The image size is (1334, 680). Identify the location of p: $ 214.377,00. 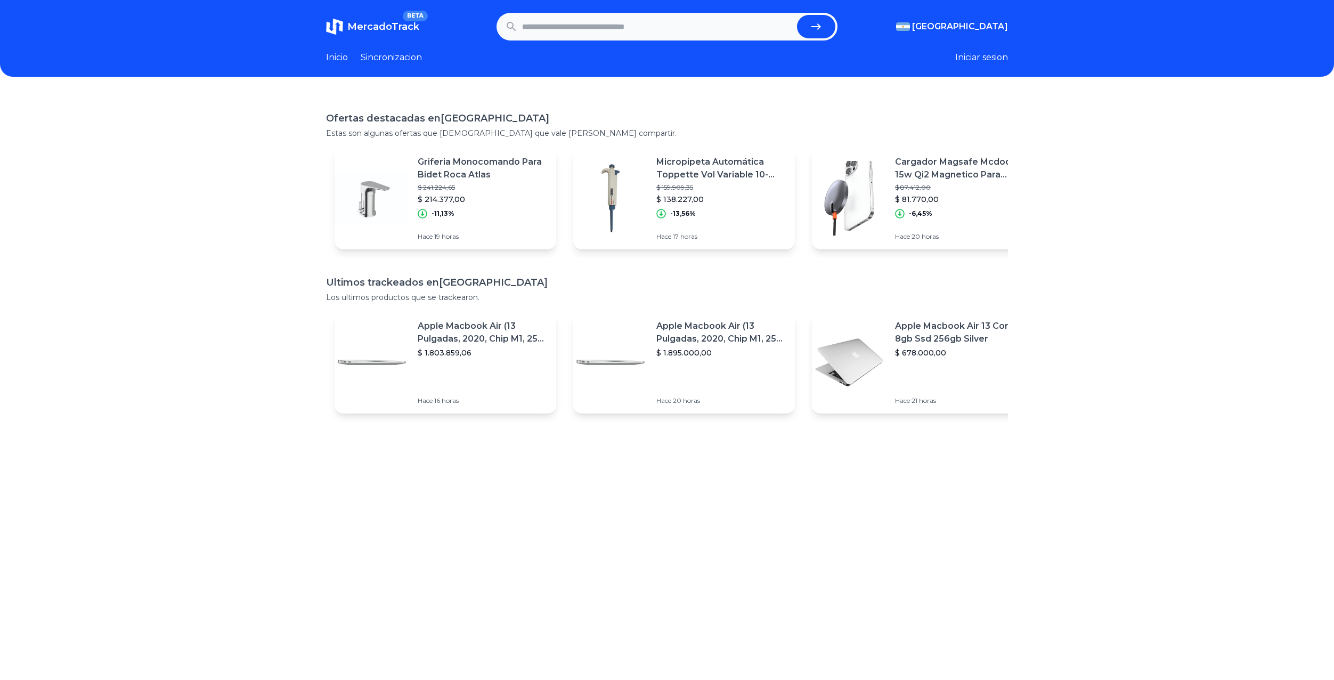
(483, 199).